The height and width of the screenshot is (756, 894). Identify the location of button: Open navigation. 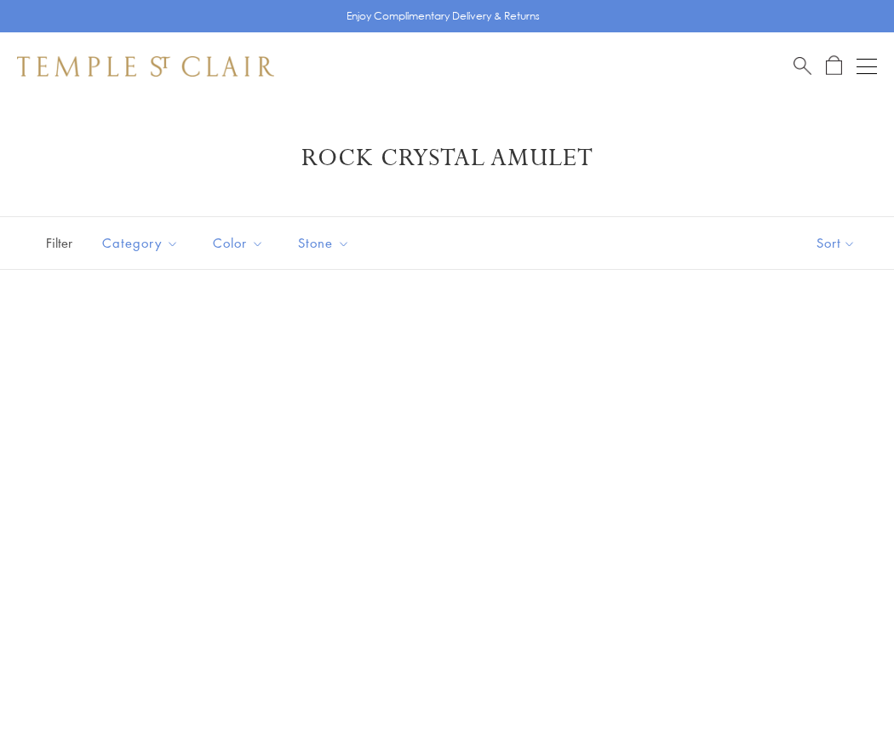
(867, 66).